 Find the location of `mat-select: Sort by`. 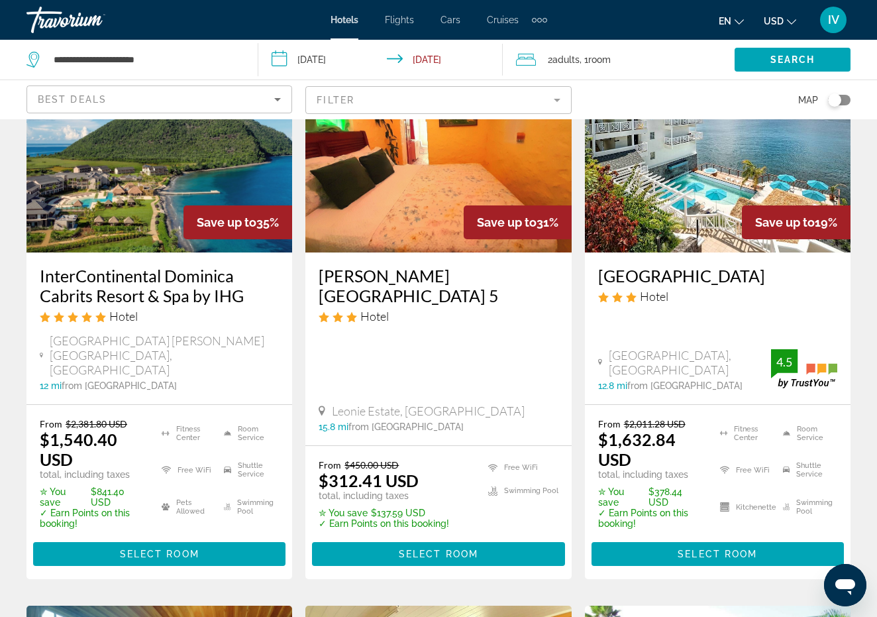

mat-select: Sort by is located at coordinates (159, 99).